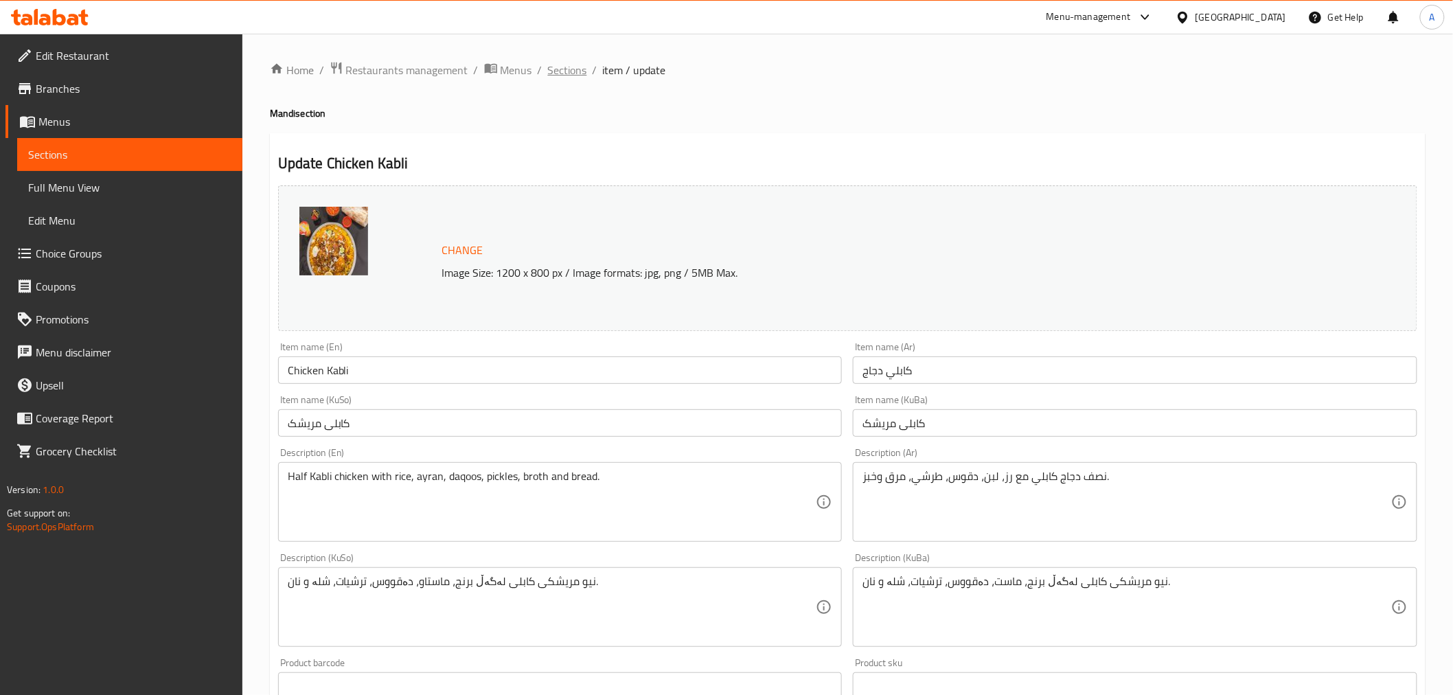 The height and width of the screenshot is (695, 1453). What do you see at coordinates (292, 70) in the screenshot?
I see `a: Home` at bounding box center [292, 70].